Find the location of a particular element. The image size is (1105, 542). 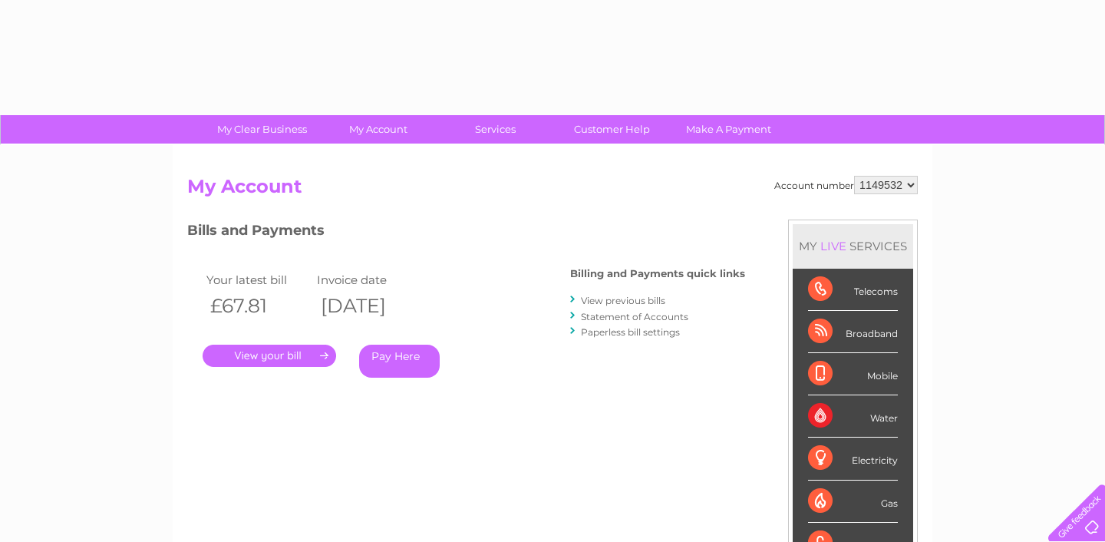

div: Account number is located at coordinates (845, 185).